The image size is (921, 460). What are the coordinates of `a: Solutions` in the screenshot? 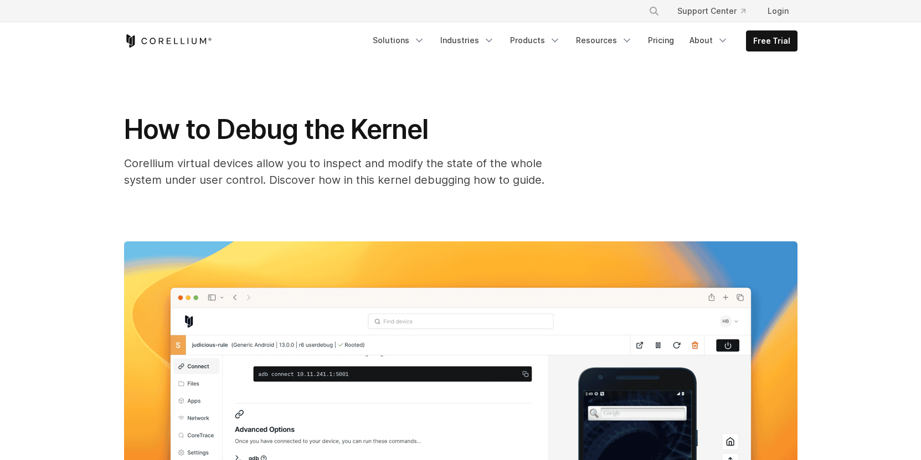 It's located at (399, 40).